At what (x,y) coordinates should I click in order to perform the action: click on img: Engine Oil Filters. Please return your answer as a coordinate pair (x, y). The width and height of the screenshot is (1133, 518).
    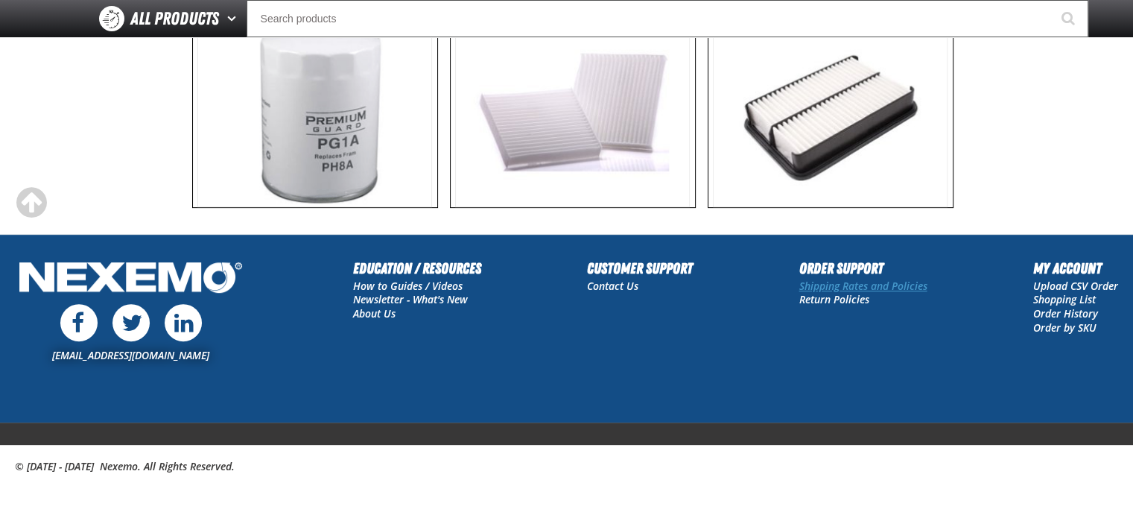
    Looking at the image, I should click on (314, 110).